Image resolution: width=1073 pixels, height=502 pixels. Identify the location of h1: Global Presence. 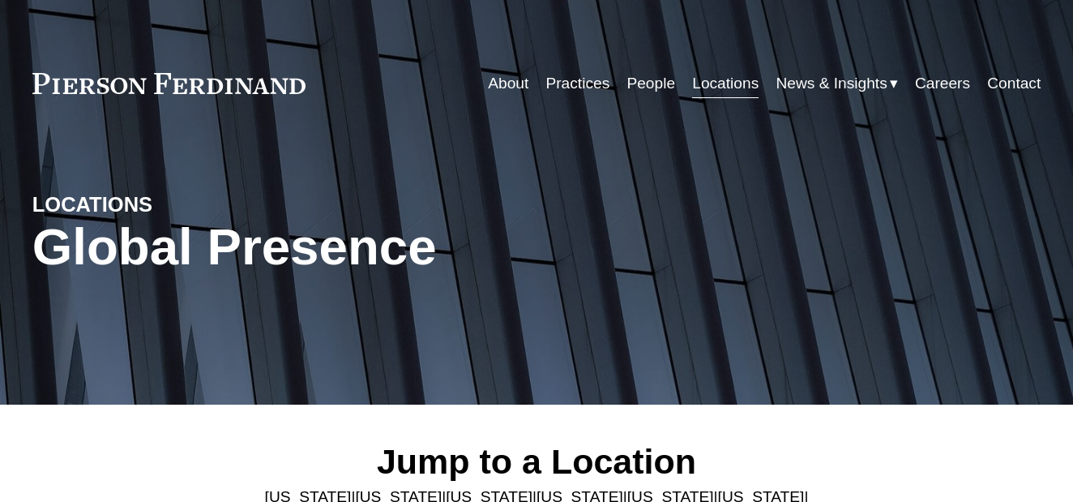
(369, 246).